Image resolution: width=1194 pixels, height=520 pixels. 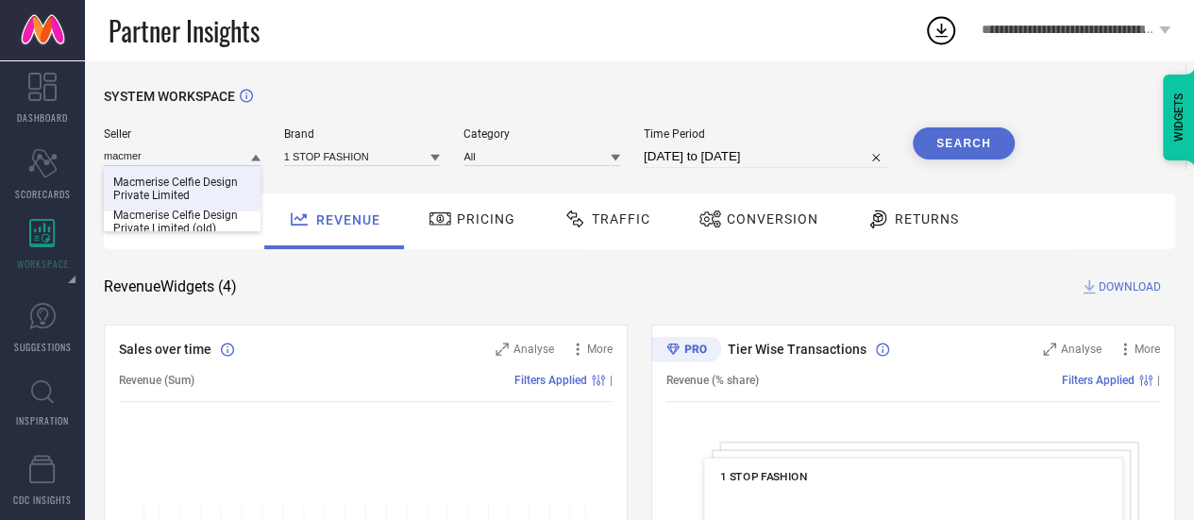 I want to click on span: Pricing, so click(x=486, y=219).